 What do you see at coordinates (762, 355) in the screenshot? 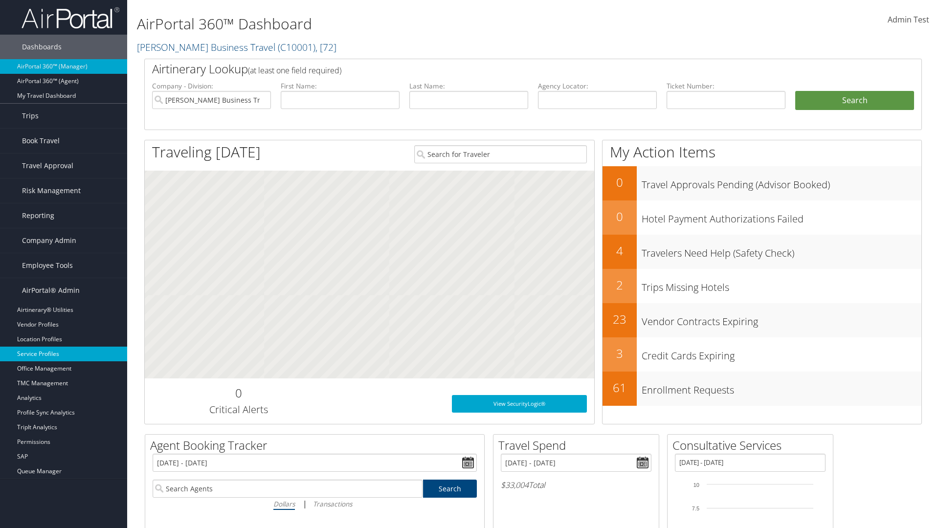
I see `a: 3Credit Cards Expiring` at bounding box center [762, 355].